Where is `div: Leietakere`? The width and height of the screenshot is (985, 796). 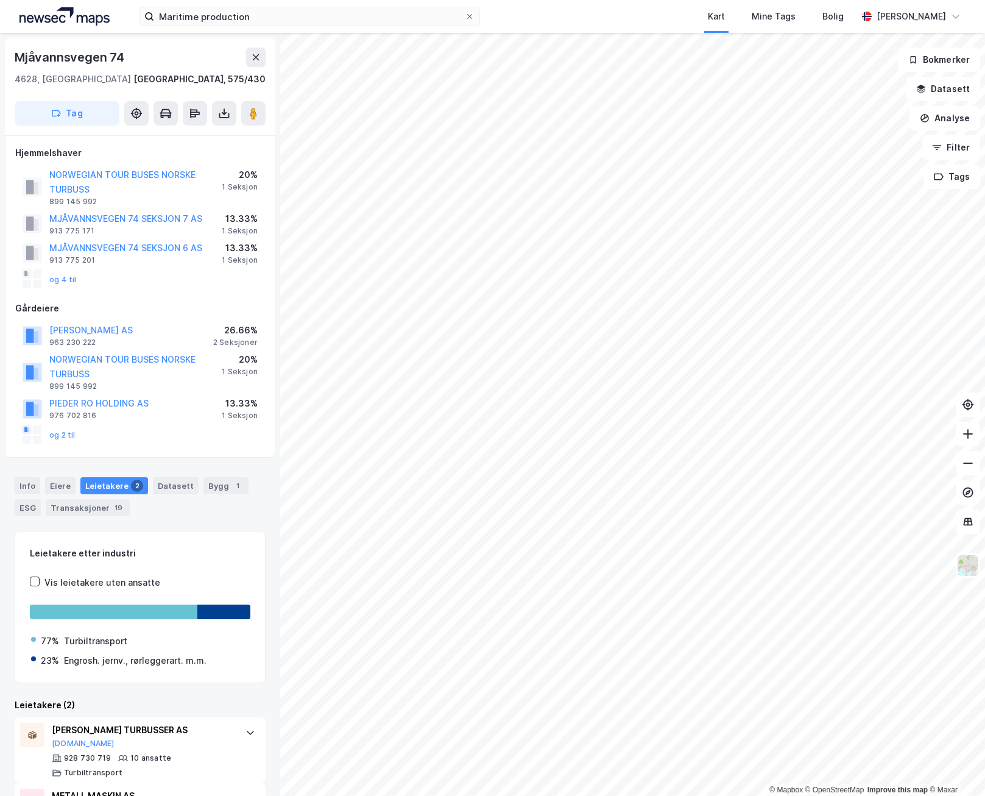
div: Leietakere is located at coordinates (114, 485).